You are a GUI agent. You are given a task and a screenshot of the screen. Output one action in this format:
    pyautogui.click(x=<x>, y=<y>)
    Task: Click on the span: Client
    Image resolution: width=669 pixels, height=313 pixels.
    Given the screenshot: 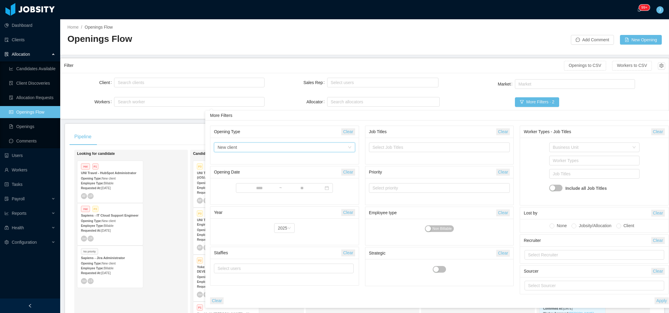 What is the action you would take?
    pyautogui.click(x=629, y=226)
    